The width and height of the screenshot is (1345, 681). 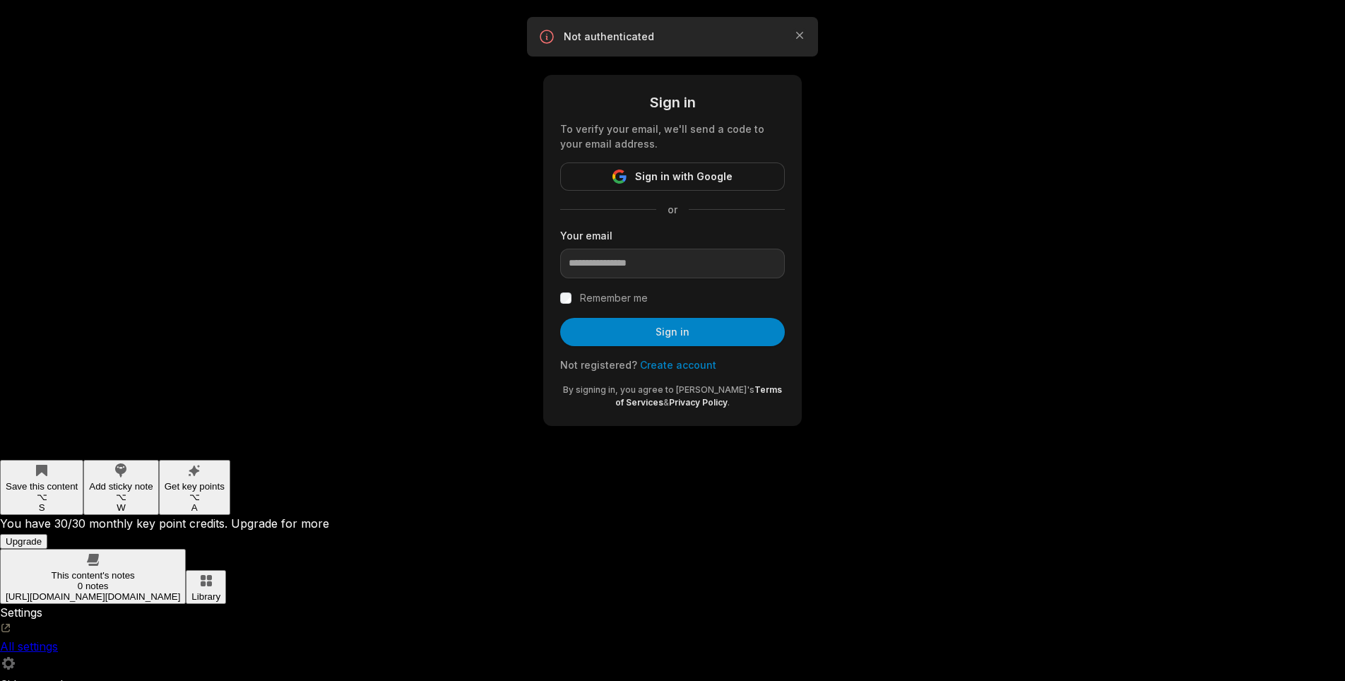 What do you see at coordinates (598, 365) in the screenshot?
I see `span: Not registered?` at bounding box center [598, 365].